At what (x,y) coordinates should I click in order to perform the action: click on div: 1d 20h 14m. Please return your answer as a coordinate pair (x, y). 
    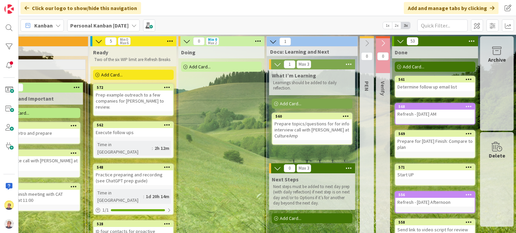
    Looking at the image, I should click on (158, 197).